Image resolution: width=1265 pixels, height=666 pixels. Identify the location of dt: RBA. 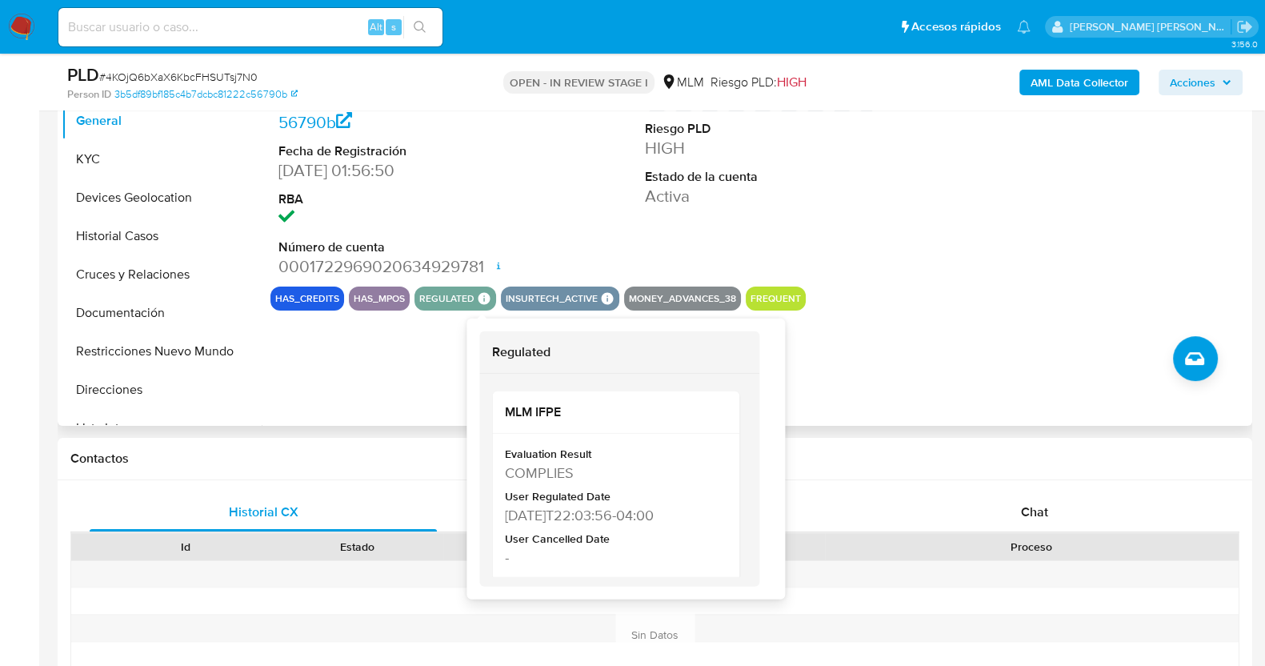
(393, 199).